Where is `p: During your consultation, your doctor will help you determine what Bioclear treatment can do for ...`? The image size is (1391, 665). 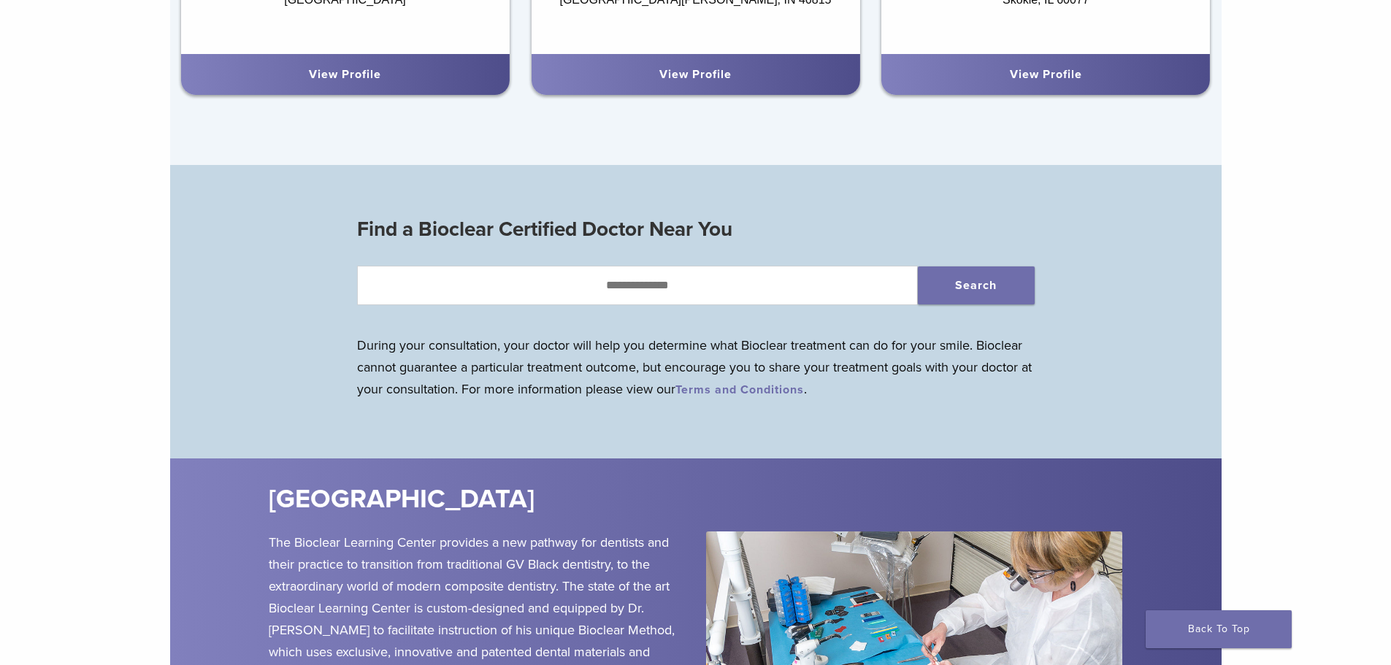
p: During your consultation, your doctor will help you determine what Bioclear treatment can do for ... is located at coordinates (696, 367).